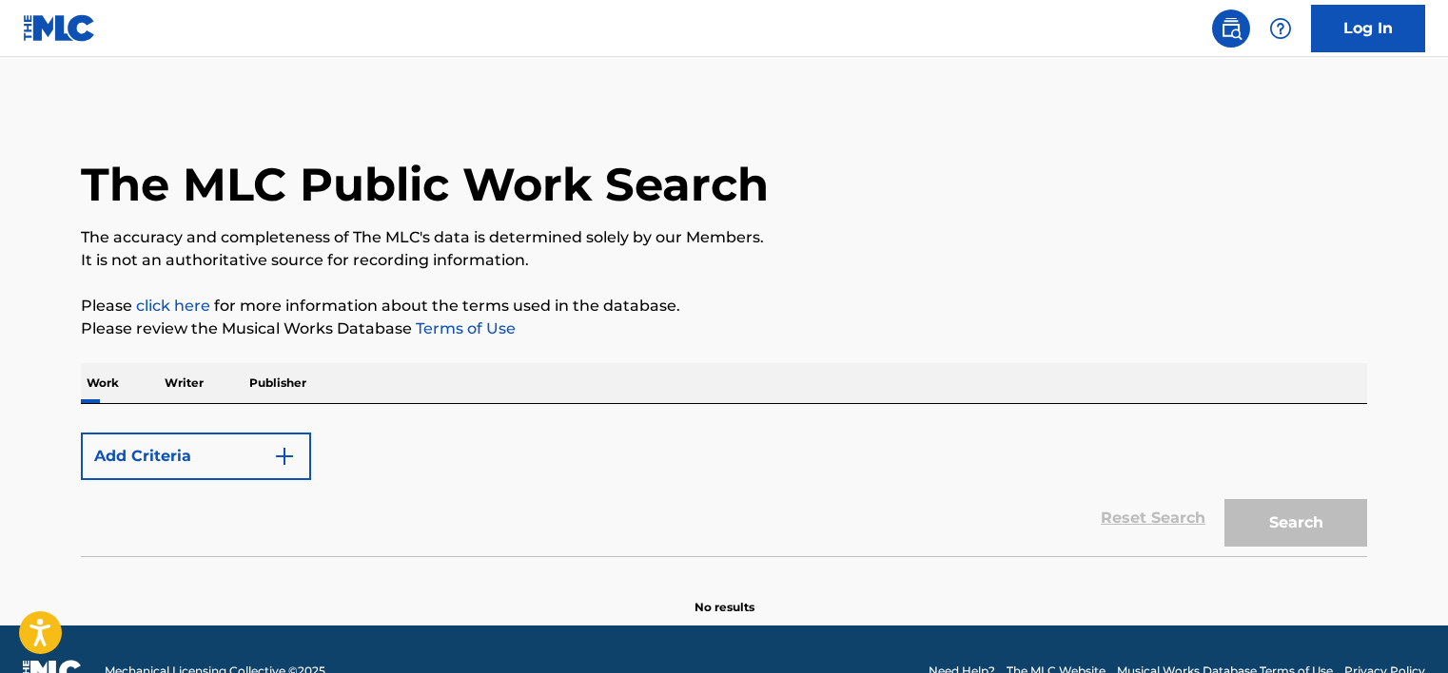 The image size is (1448, 673). I want to click on form: Search Form, so click(724, 490).